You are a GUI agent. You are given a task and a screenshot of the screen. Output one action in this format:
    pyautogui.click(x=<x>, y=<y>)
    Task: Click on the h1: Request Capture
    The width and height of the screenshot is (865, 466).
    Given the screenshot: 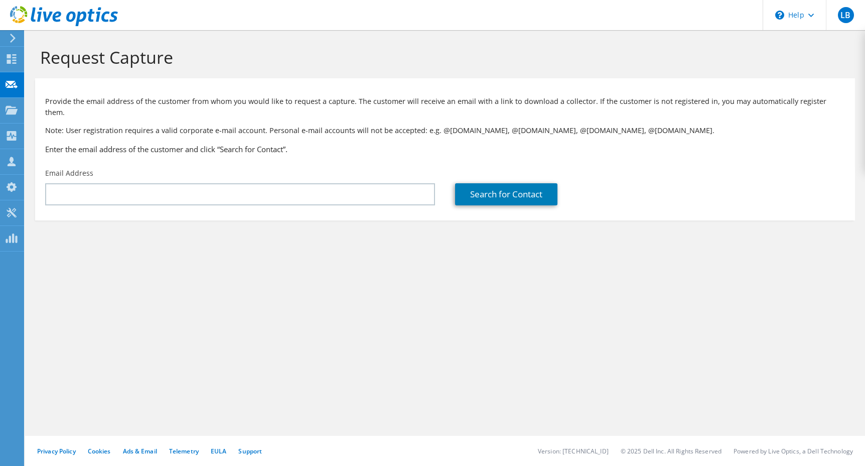 What is the action you would take?
    pyautogui.click(x=443, y=57)
    